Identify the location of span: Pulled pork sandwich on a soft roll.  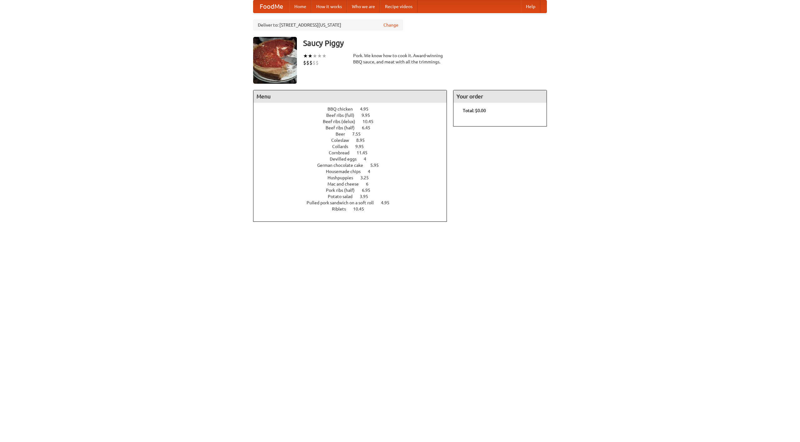
(343, 203).